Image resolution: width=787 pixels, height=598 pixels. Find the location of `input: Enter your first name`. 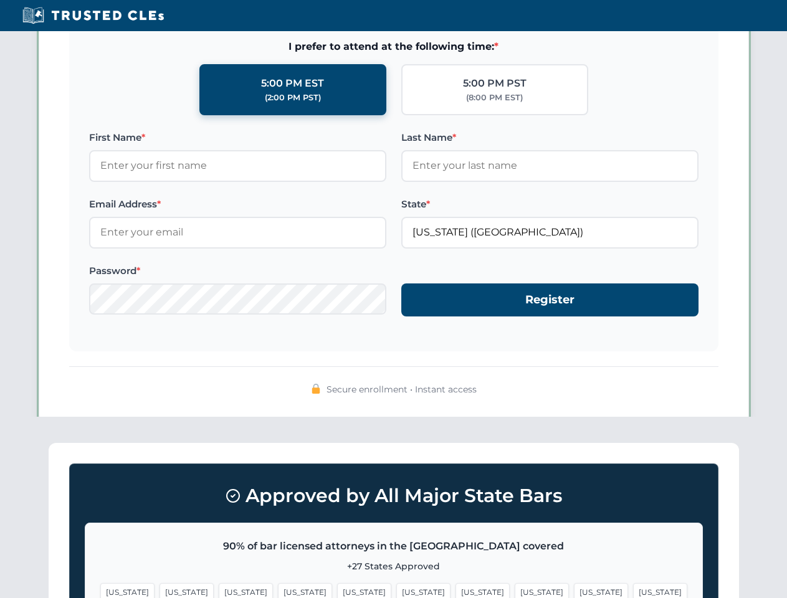

input: Enter your first name is located at coordinates (237, 166).